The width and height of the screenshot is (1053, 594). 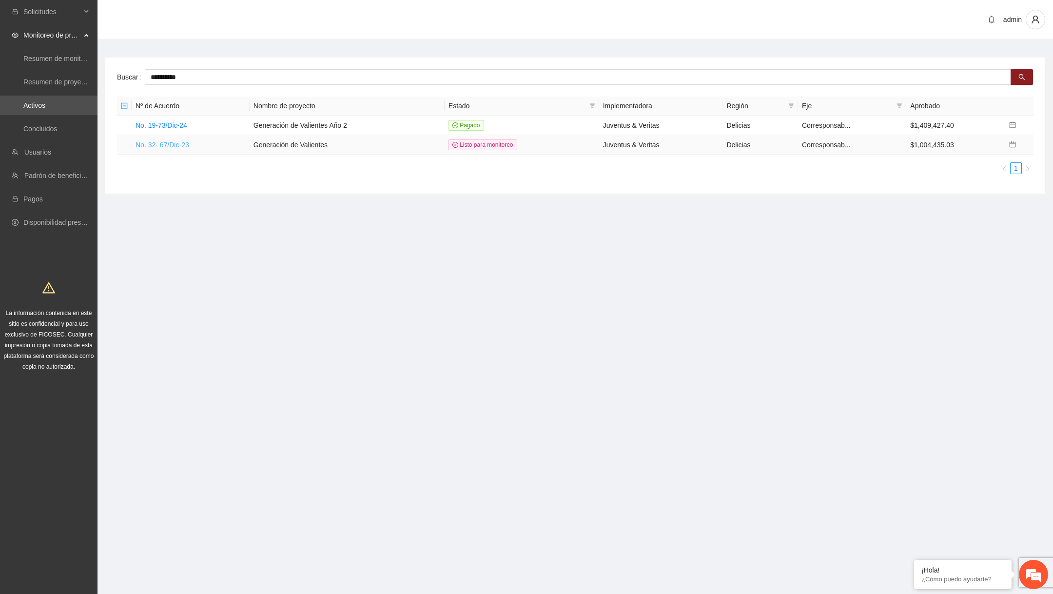 I want to click on a: Pagos, so click(x=33, y=199).